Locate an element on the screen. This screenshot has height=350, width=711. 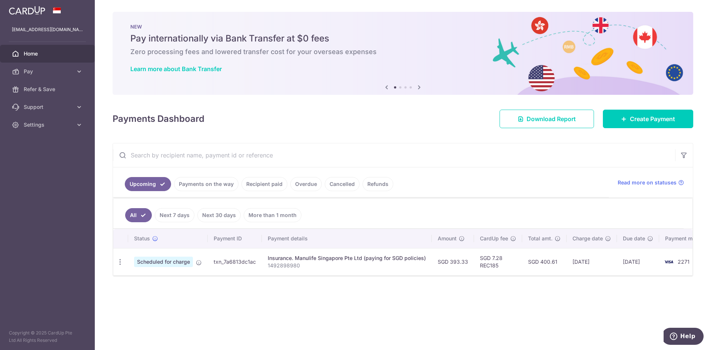
a: Refunds is located at coordinates (378, 184).